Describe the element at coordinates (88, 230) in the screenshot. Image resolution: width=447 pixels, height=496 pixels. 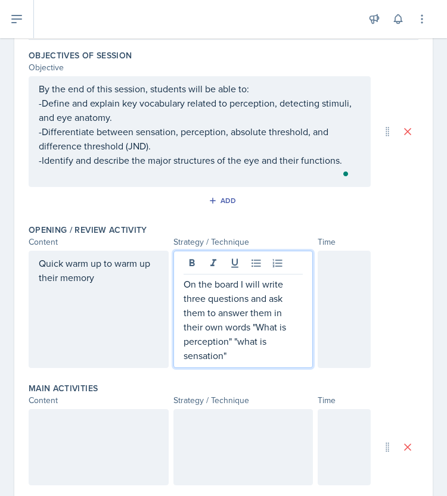
I see `label: Opening / Review Activity` at that location.